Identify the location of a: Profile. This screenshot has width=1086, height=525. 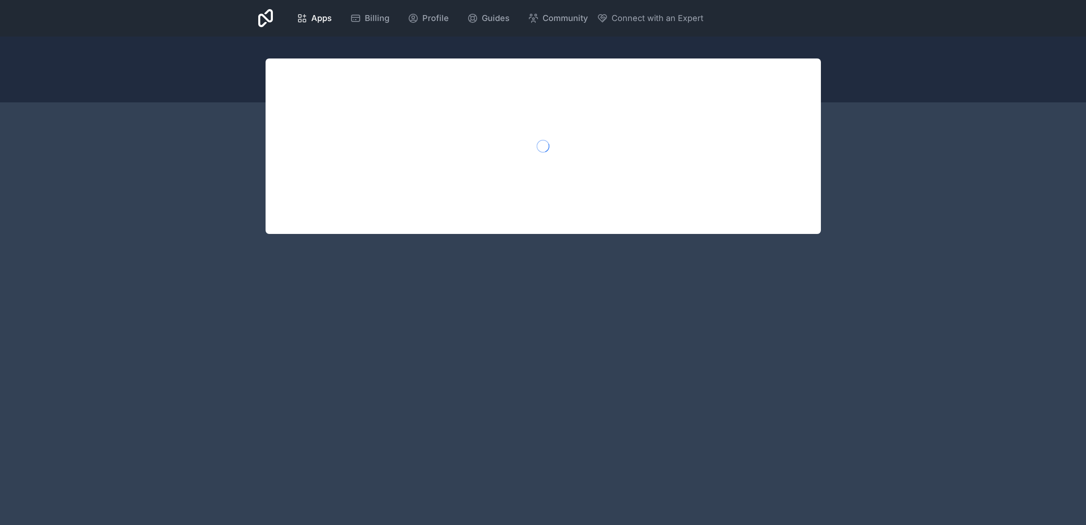
(428, 18).